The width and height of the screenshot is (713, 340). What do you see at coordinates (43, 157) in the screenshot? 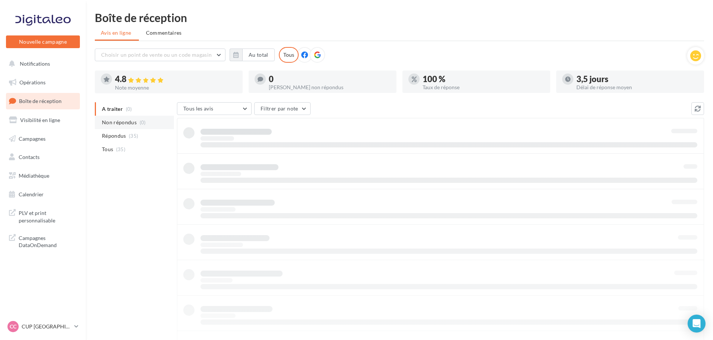
I see `a: Contacts` at bounding box center [43, 157].